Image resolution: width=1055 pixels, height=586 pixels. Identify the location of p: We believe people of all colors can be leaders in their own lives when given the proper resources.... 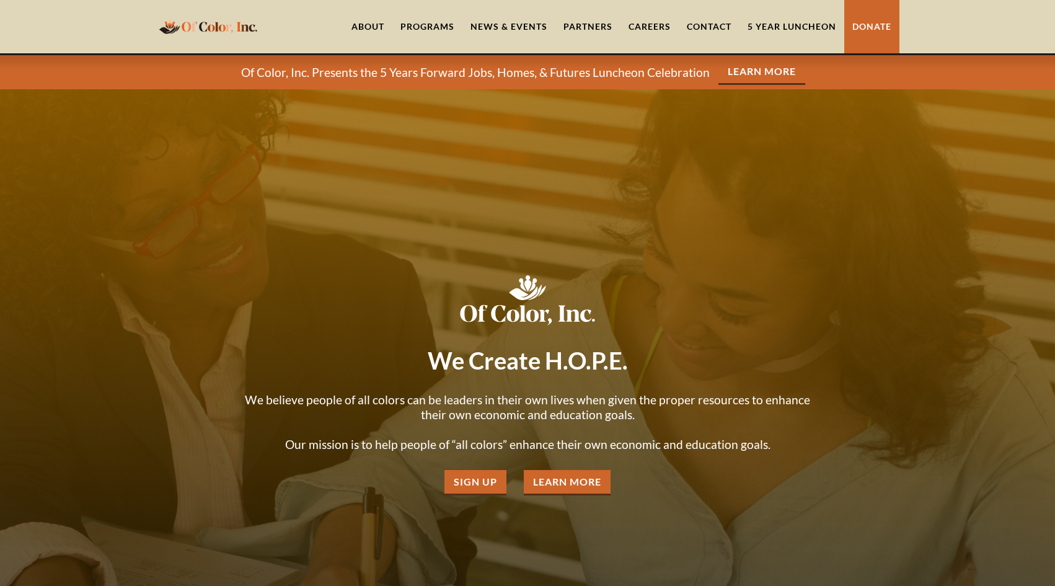
(528, 422).